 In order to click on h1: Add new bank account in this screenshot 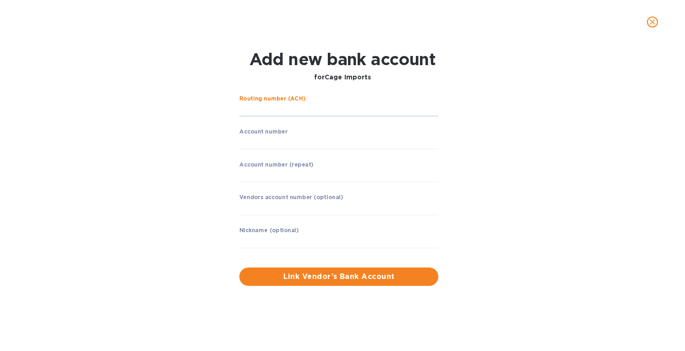, I will do `click(342, 59)`.